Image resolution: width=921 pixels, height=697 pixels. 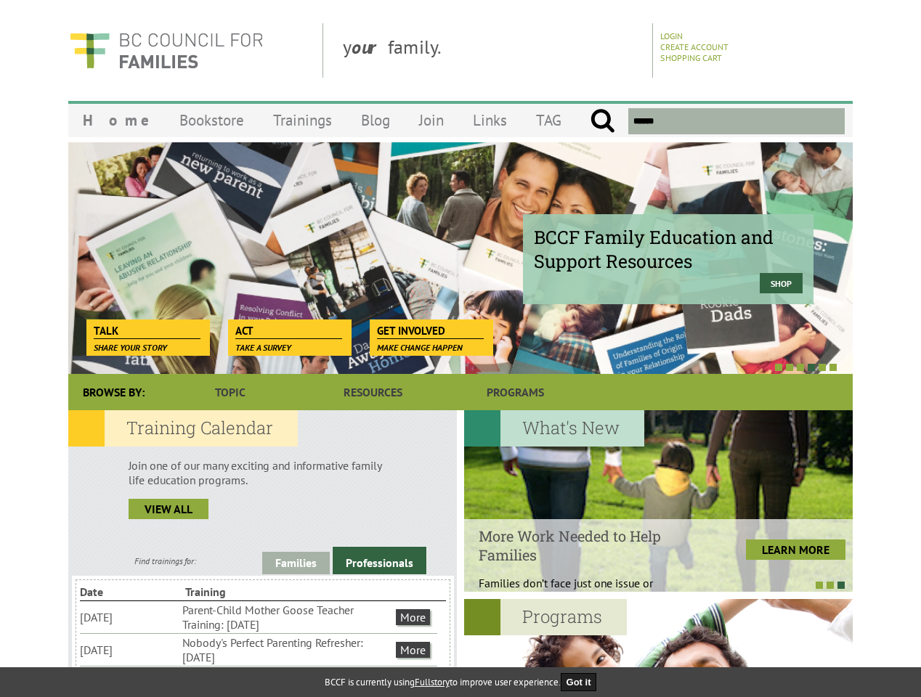 I want to click on a: Act Take a survey, so click(x=288, y=330).